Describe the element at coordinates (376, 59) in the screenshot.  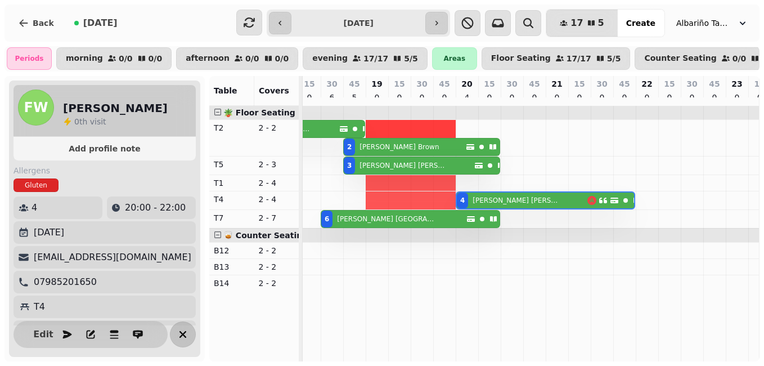
I see `p: 17 / 17` at that location.